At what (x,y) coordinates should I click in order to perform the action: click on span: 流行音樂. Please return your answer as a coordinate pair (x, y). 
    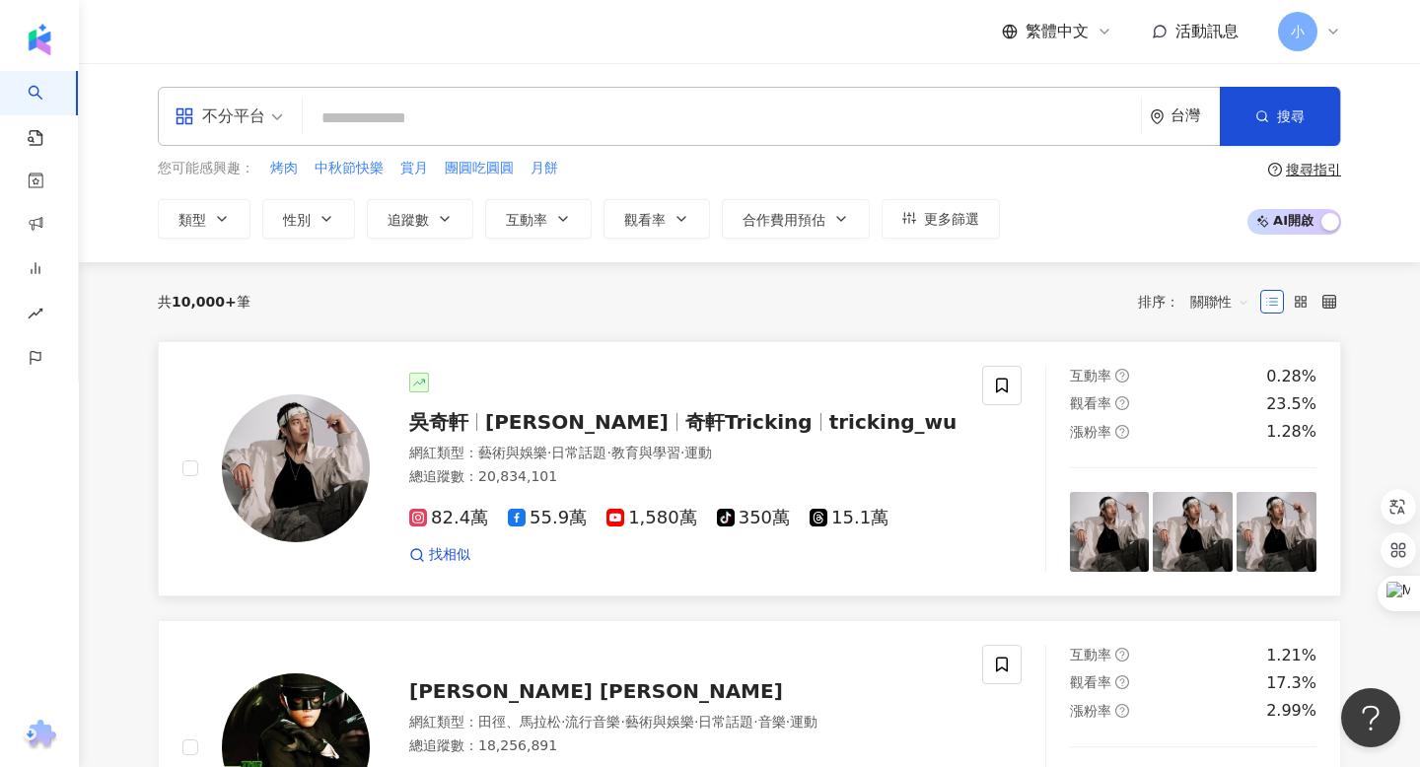
    Looking at the image, I should click on (593, 722).